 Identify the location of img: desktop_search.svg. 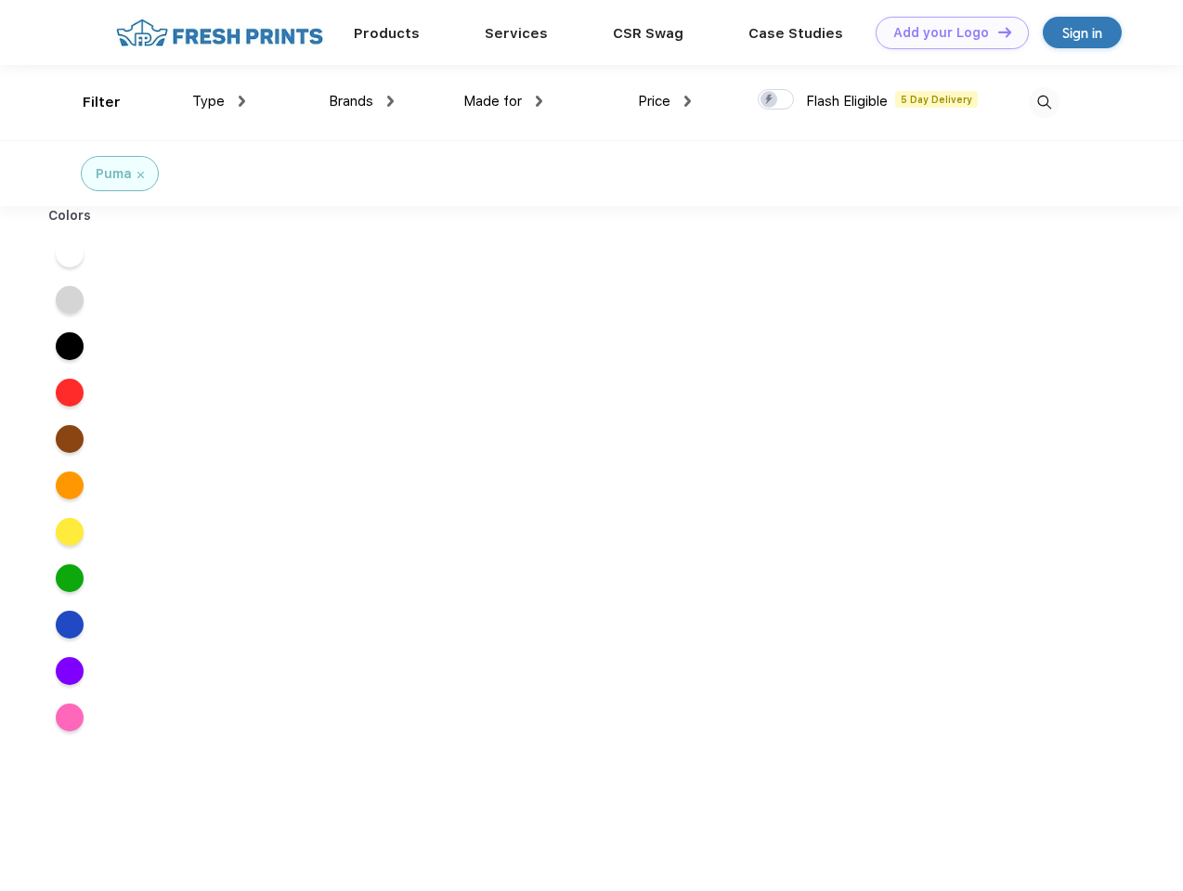
(1043, 102).